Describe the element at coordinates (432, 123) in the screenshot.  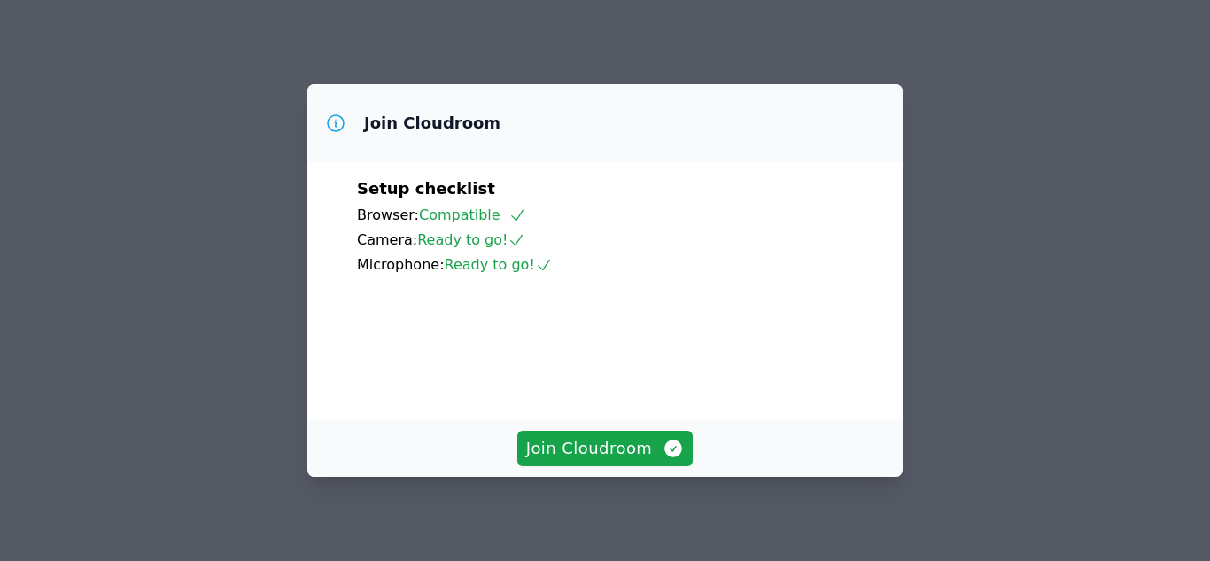
I see `h3: Join Cloudroom` at that location.